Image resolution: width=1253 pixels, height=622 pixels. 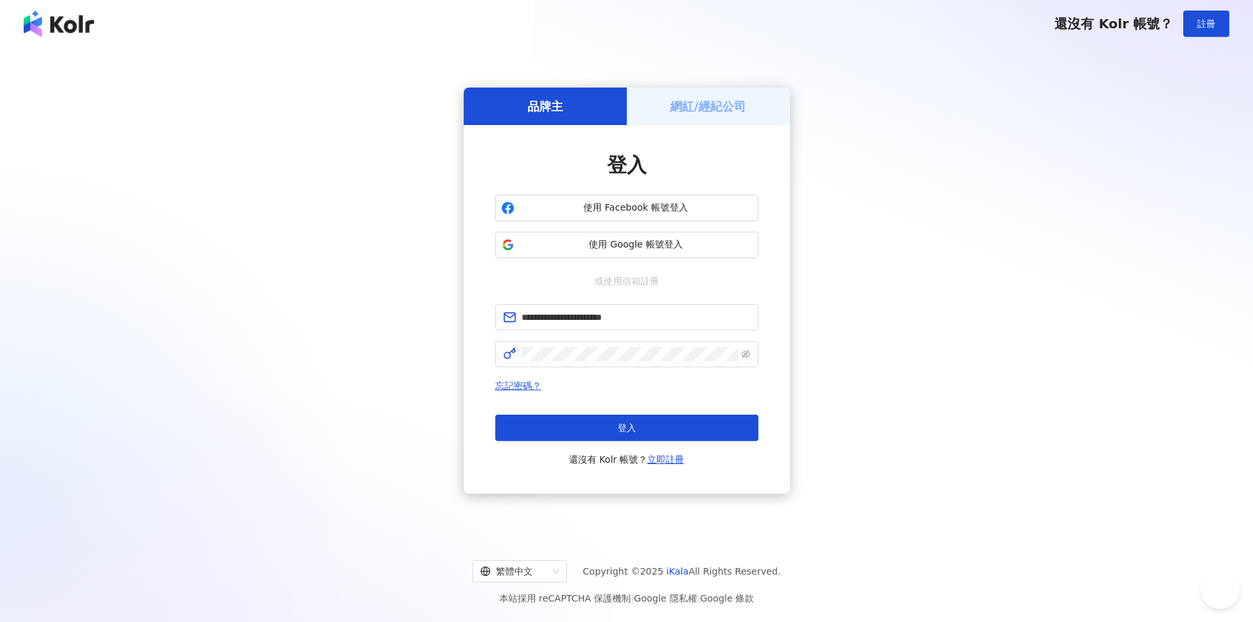 What do you see at coordinates (708, 106) in the screenshot?
I see `h5: 網紅/經紀公司` at bounding box center [708, 106].